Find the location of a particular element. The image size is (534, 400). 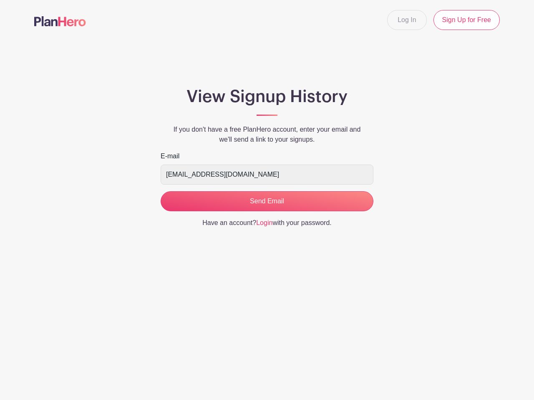

p: Have an account? with your password. is located at coordinates (267, 223).